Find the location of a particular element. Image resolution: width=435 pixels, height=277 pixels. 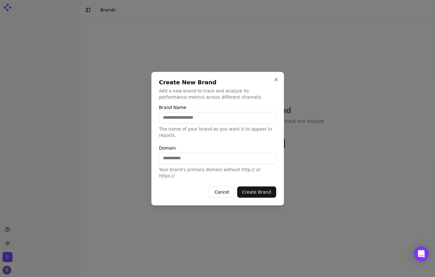

button: Cancel is located at coordinates (222, 192).